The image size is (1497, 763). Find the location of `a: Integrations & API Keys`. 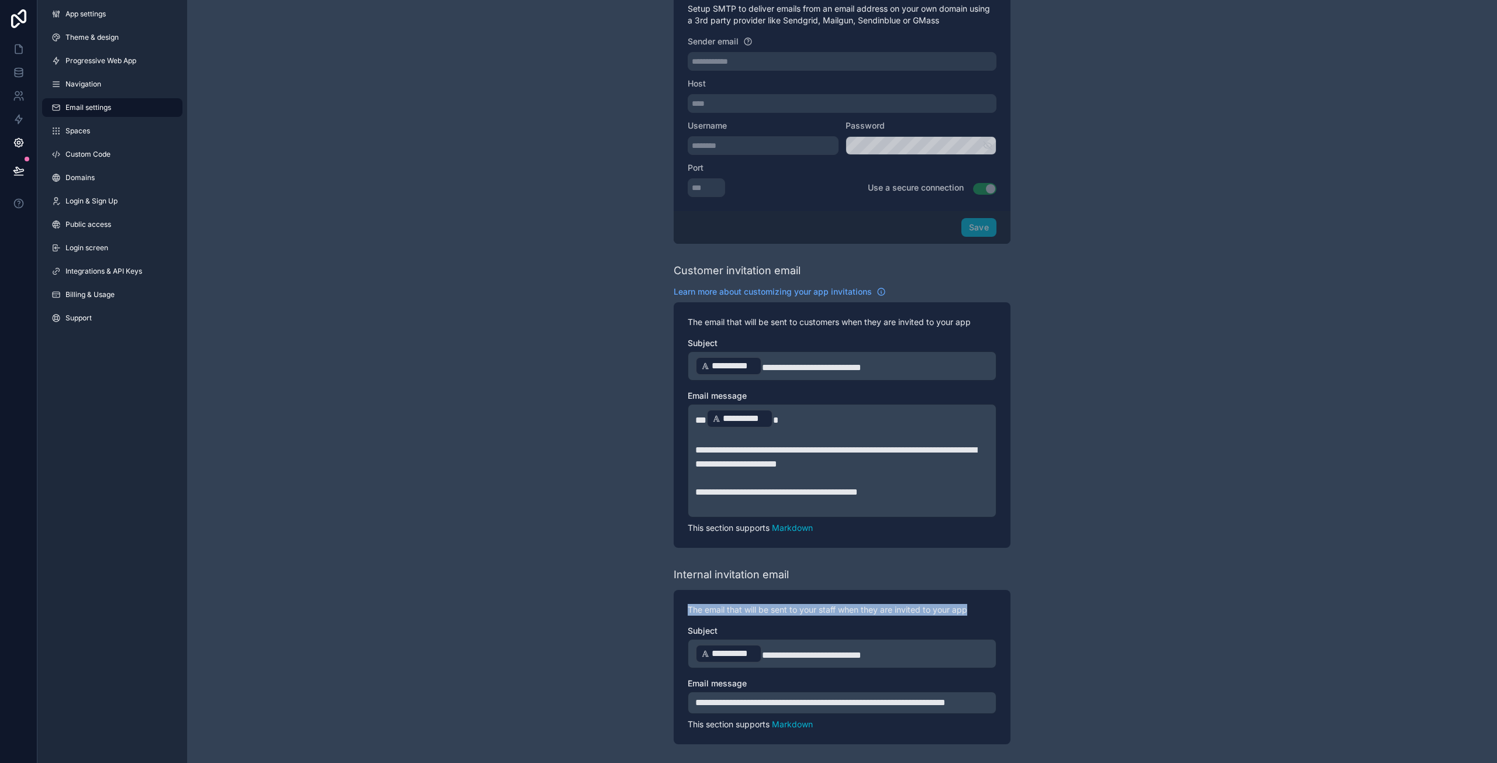

a: Integrations & API Keys is located at coordinates (112, 271).